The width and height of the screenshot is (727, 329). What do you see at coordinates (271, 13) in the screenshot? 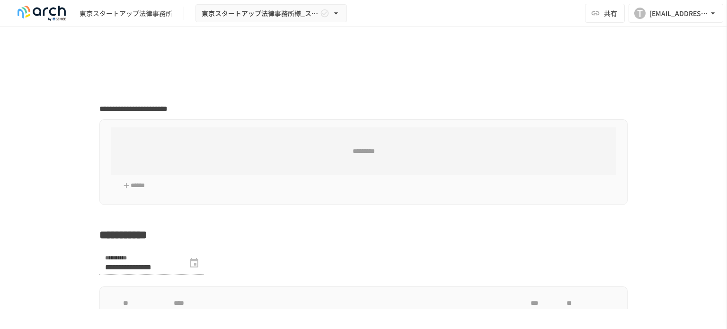
I see `button: 東京スタートアップ法律事務所様_スポットサポート` at bounding box center [271, 13].